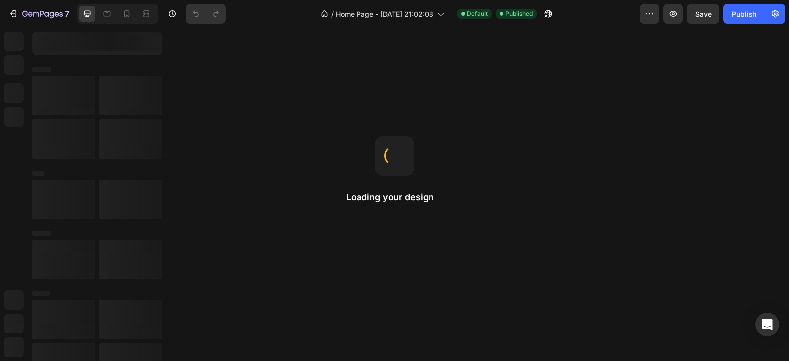 This screenshot has height=361, width=789. Describe the element at coordinates (395, 197) in the screenshot. I see `h2: Loading your design` at that location.